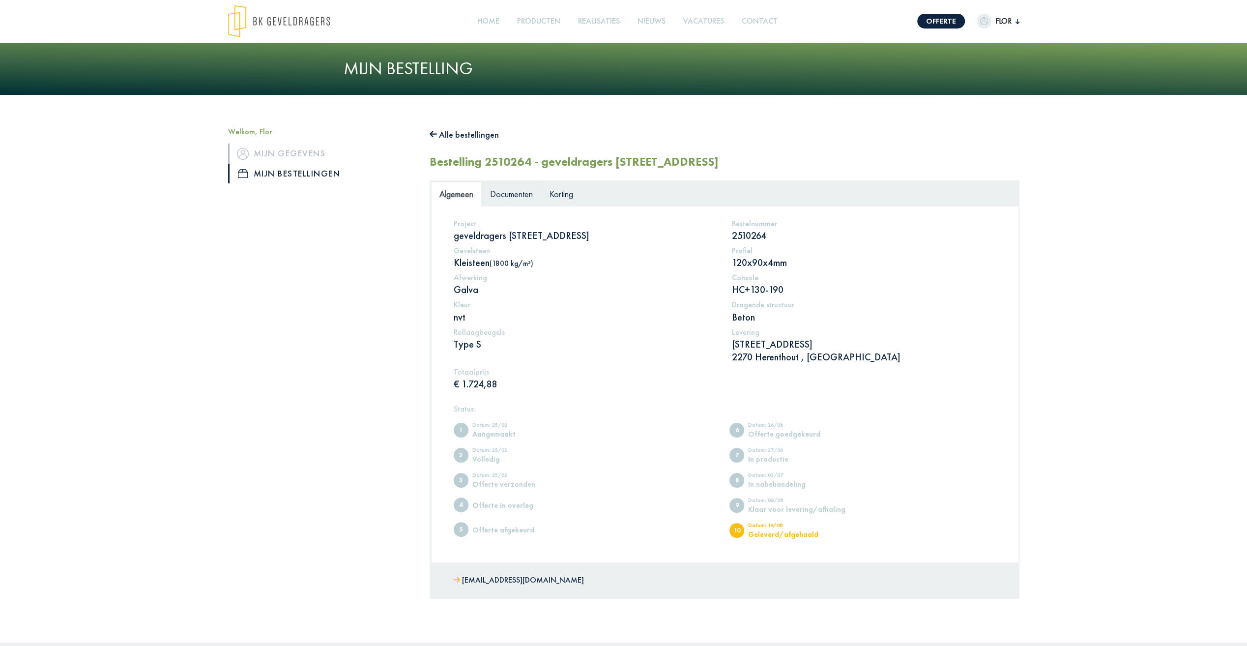 This screenshot has width=1247, height=646. I want to click on h5: Profiel, so click(864, 250).